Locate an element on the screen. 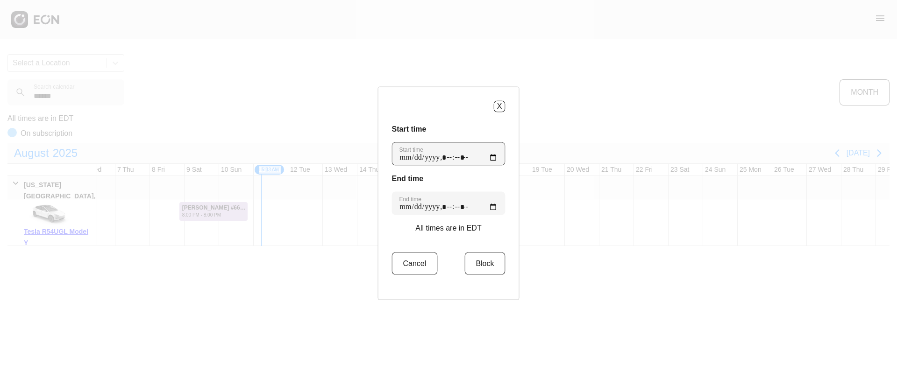  label: End time is located at coordinates (410, 199).